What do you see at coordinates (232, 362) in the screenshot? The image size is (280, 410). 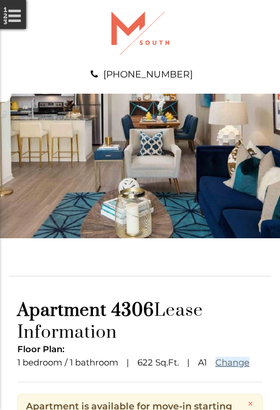 I see `a: Change` at bounding box center [232, 362].